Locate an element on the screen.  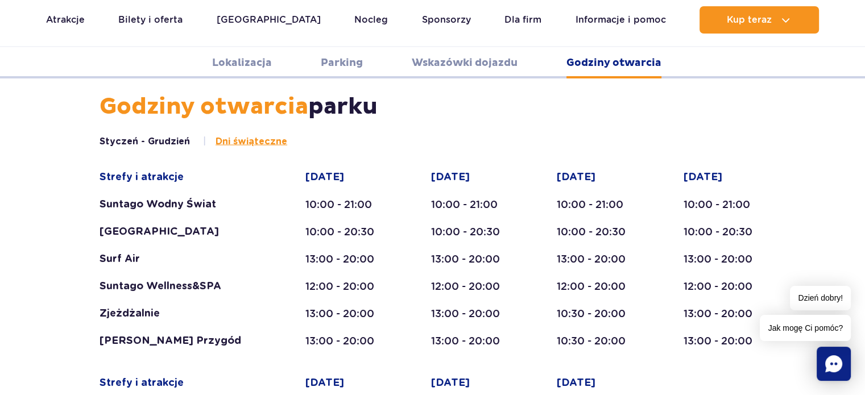
a: Parking is located at coordinates (342, 63).